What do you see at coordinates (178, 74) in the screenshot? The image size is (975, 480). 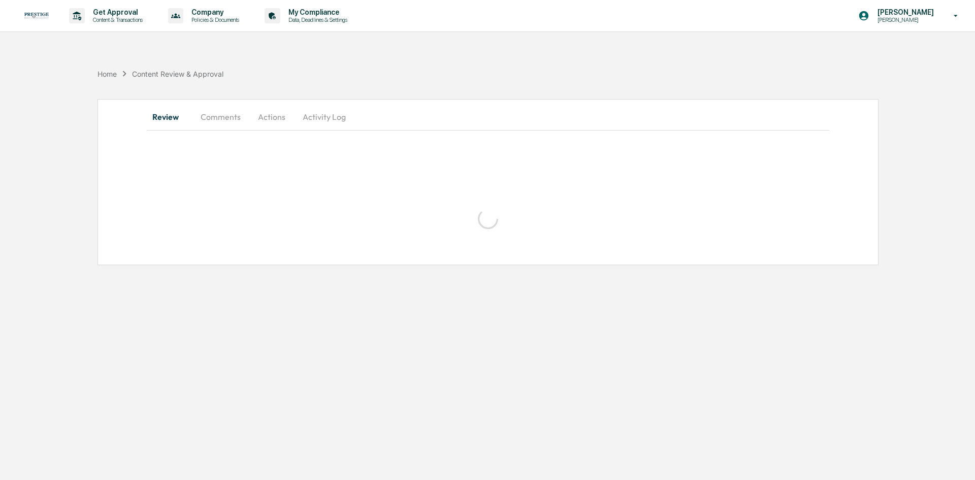 I see `div: Content Review & Approval` at bounding box center [178, 74].